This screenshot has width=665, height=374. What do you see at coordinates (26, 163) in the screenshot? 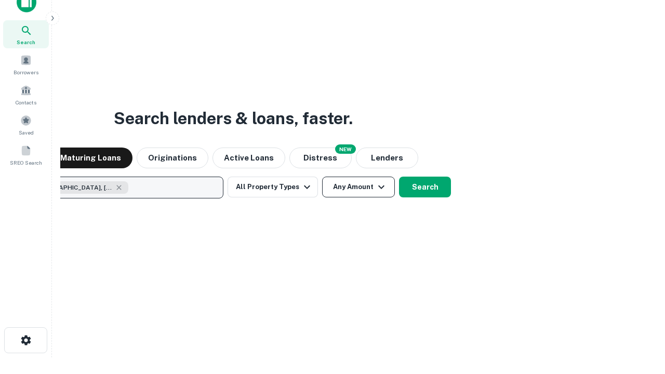
I see `span: SREO Search` at bounding box center [26, 163].